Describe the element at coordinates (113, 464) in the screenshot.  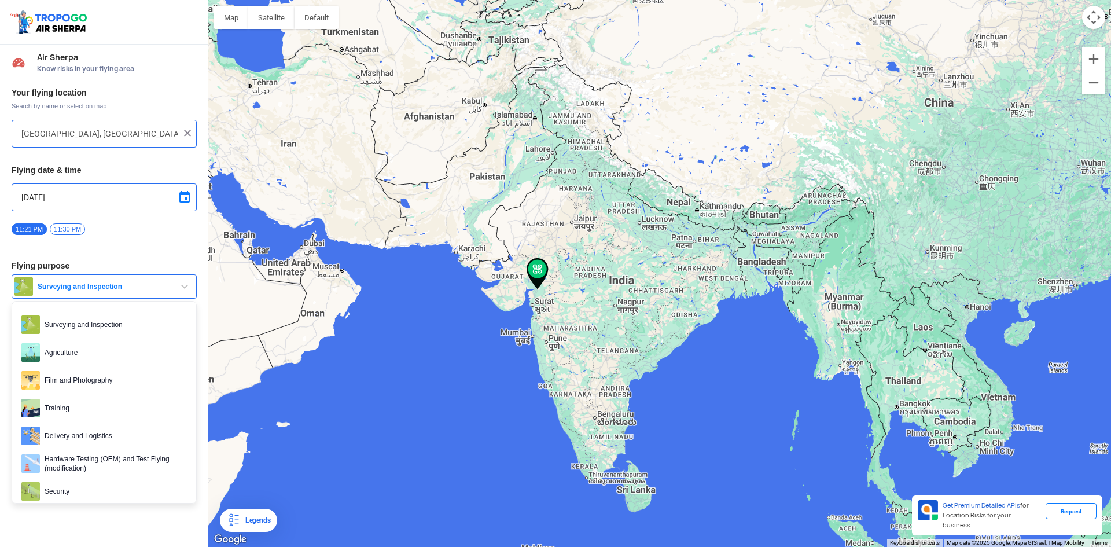
I see `span: Hardware Testing (OEM) and Test Flying (modification)` at that location.